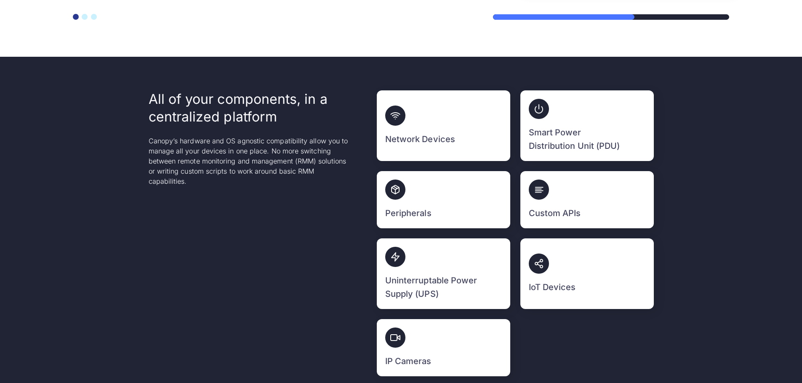 The height and width of the screenshot is (383, 802). Describe the element at coordinates (552, 287) in the screenshot. I see `h3: IoT Devices` at that location.